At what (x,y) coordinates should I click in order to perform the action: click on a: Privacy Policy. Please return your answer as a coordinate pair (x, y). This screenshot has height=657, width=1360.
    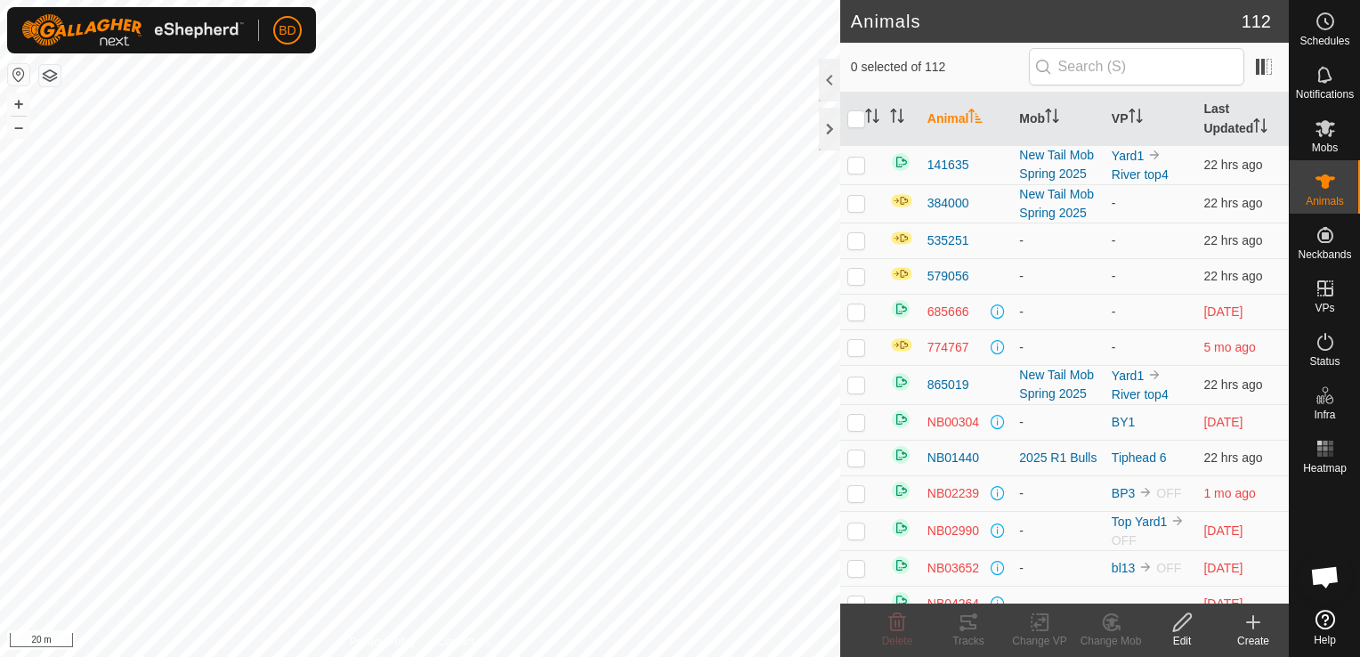
    Looking at the image, I should click on (383, 642).